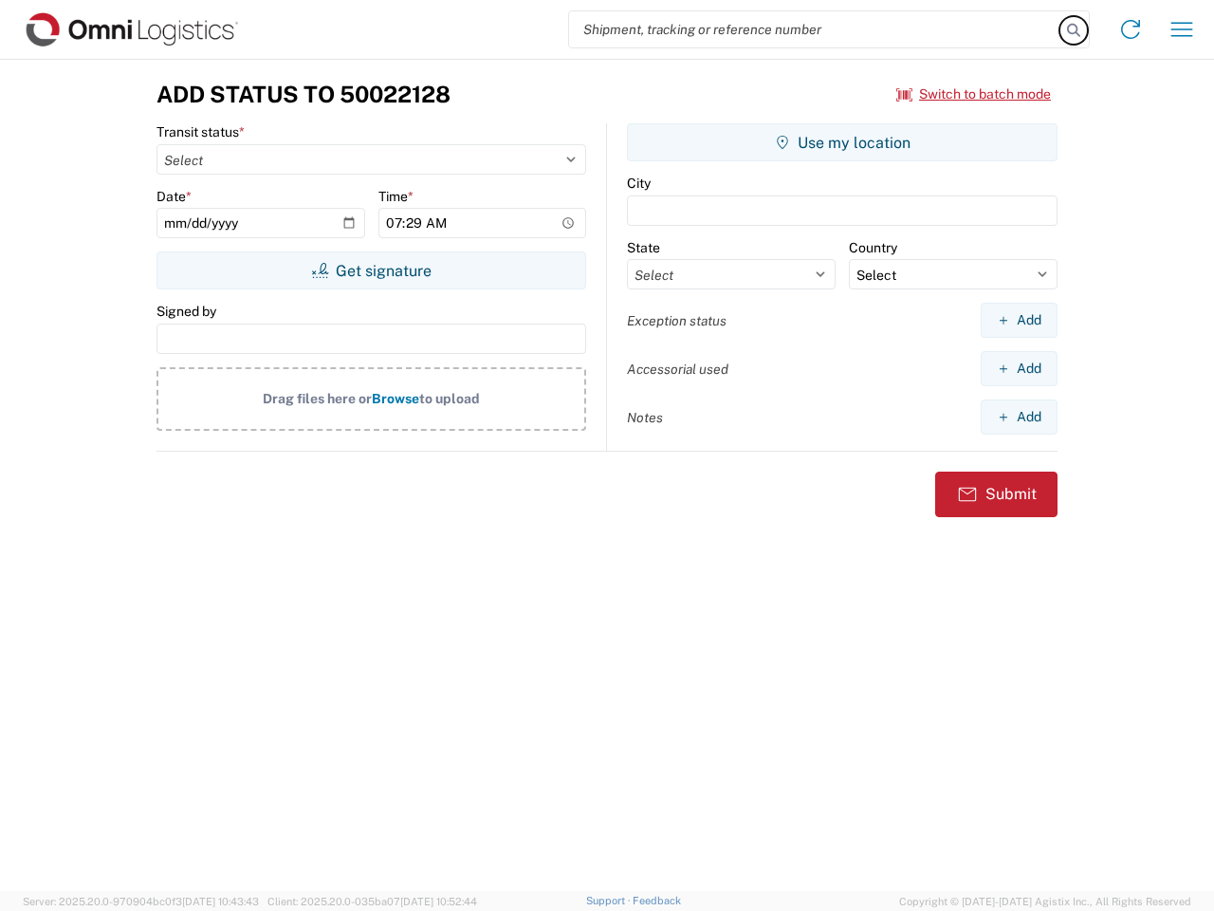 Image resolution: width=1214 pixels, height=911 pixels. What do you see at coordinates (873, 248) in the screenshot?
I see `label: Country` at bounding box center [873, 248].